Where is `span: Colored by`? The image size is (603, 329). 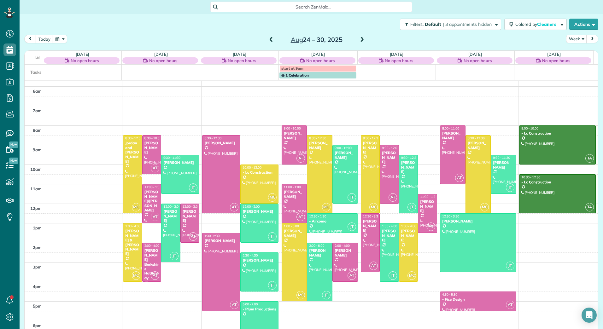 span: Colored by is located at coordinates (537, 24).